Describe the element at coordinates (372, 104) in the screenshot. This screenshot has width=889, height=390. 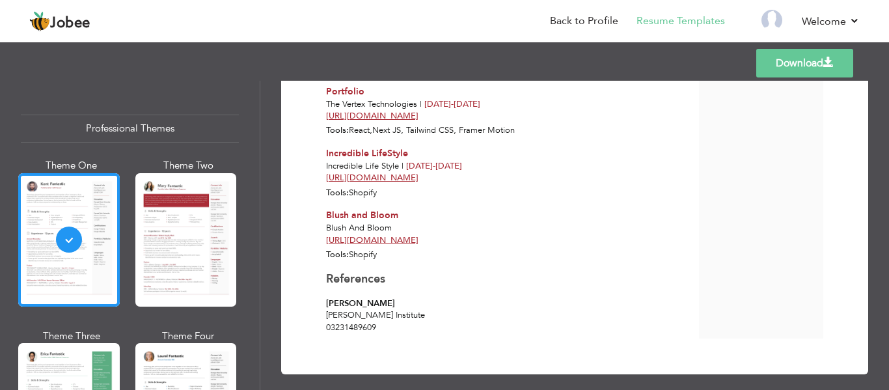
I see `span: The Vertex Technologies` at that location.